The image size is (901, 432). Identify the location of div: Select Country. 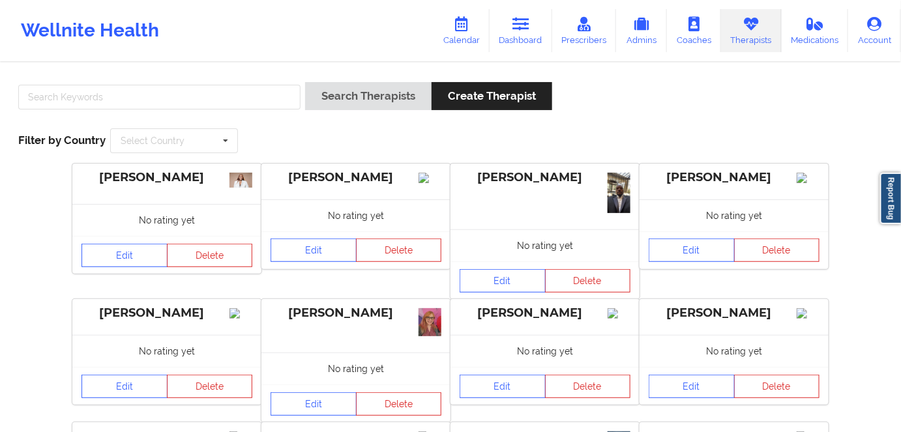
(153, 141).